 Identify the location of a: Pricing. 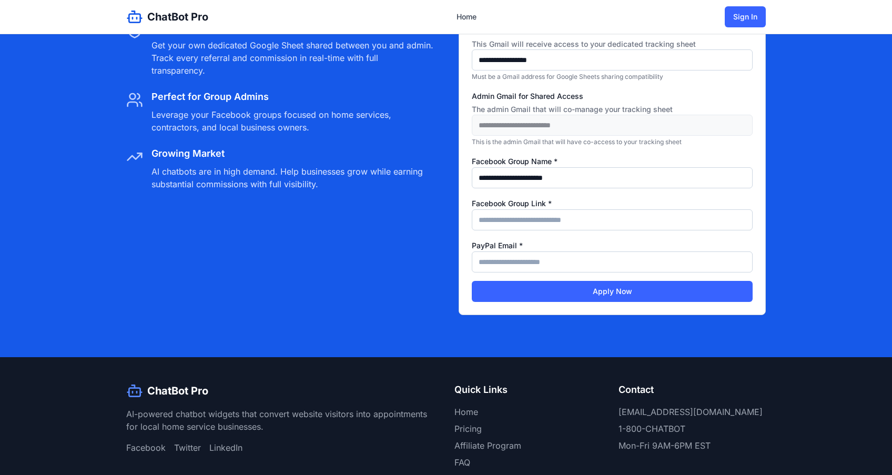
(468, 429).